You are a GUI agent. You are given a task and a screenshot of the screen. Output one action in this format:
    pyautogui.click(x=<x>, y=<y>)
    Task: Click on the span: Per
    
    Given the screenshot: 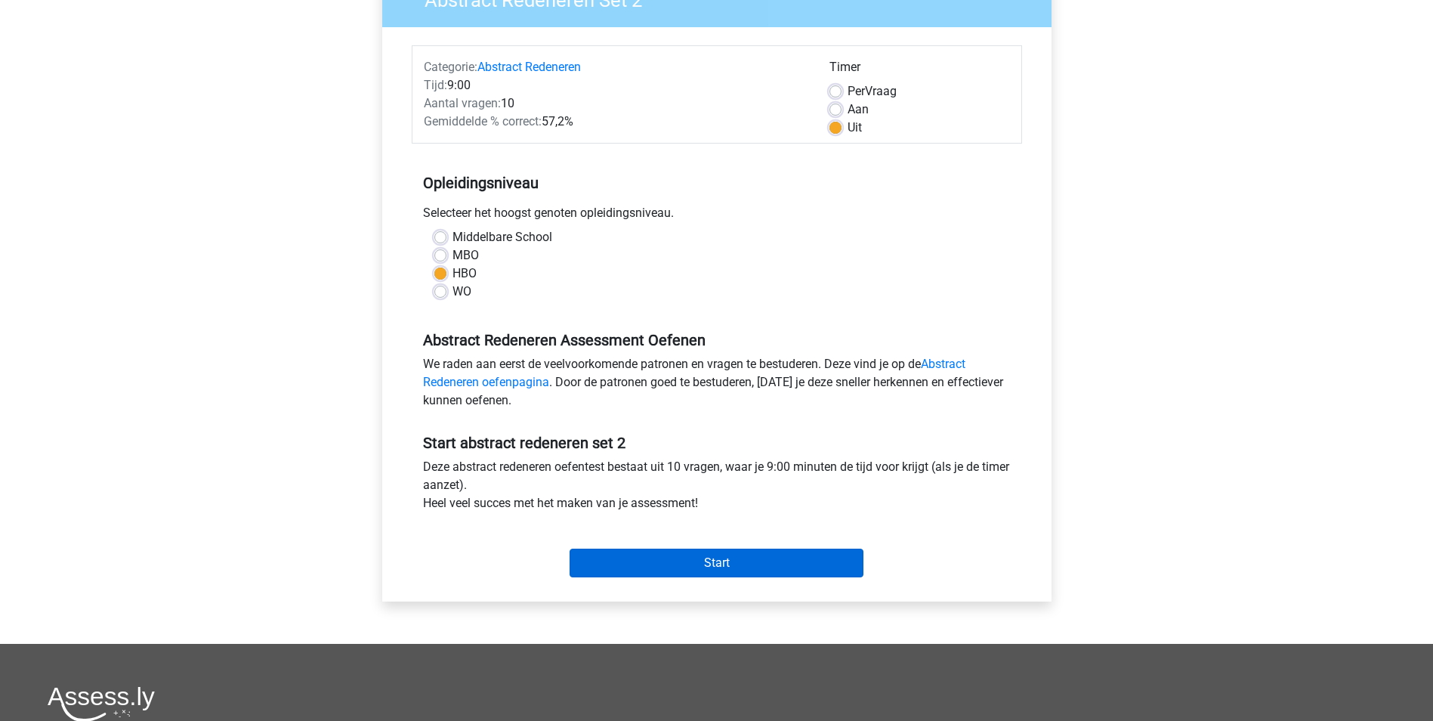 What is the action you would take?
    pyautogui.click(x=856, y=91)
    